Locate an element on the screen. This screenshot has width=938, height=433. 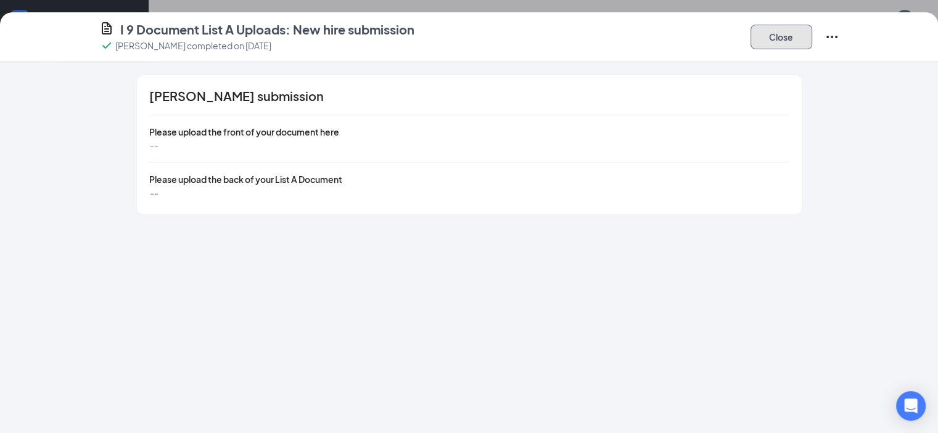
div: Open Intercom Messenger is located at coordinates (911, 406).